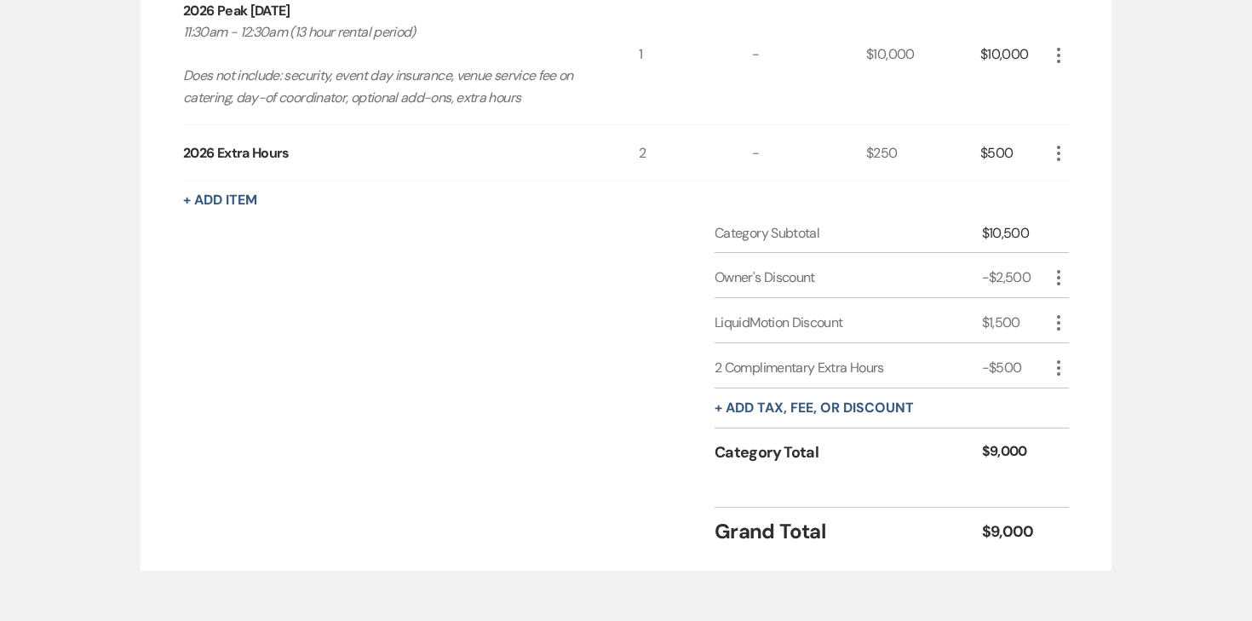 This screenshot has height=621, width=1252. Describe the element at coordinates (696, 152) in the screenshot. I see `div: 2` at that location.